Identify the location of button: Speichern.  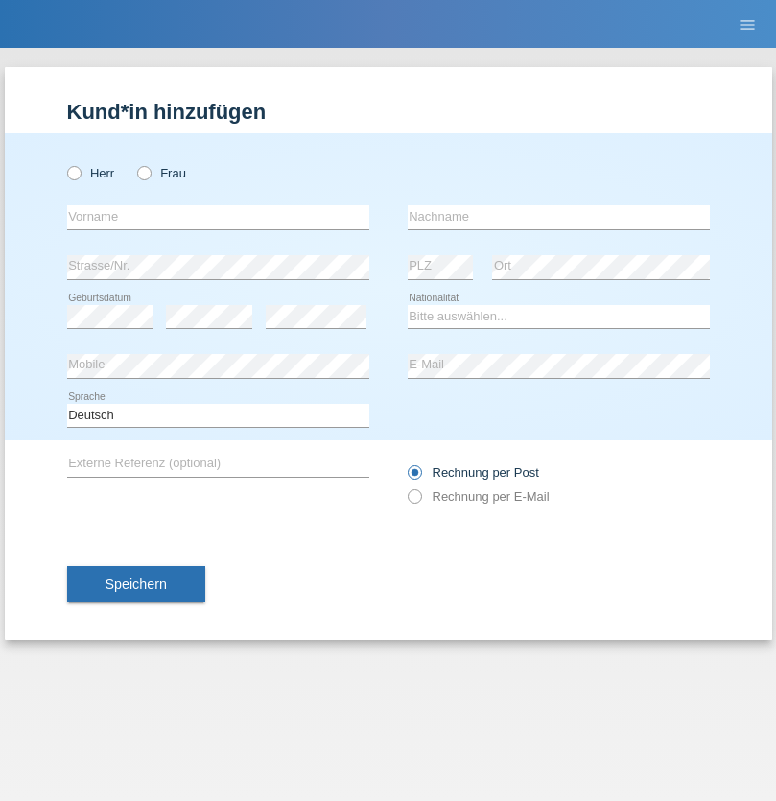
(136, 584).